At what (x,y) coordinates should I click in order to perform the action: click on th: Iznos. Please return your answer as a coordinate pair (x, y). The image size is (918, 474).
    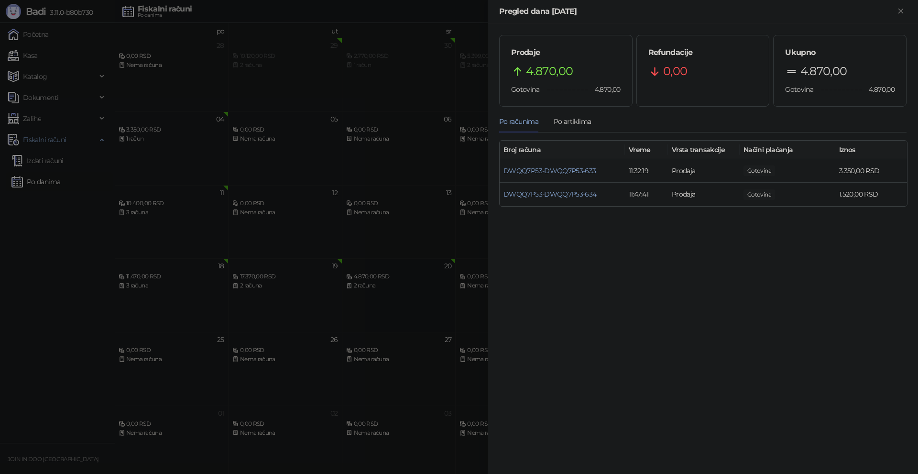
    Looking at the image, I should click on (871, 150).